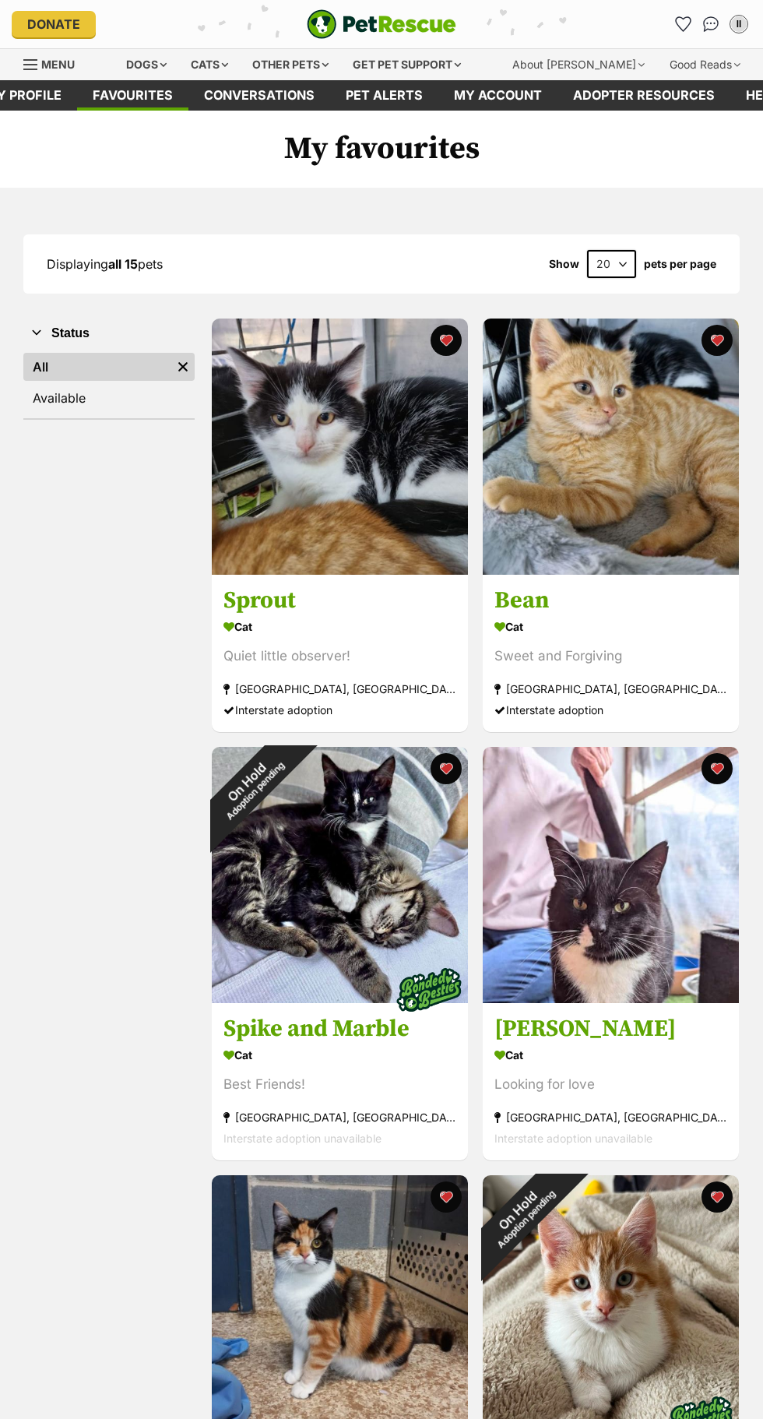 This screenshot has width=763, height=1419. What do you see at coordinates (705, 65) in the screenshot?
I see `div: Good Reads` at bounding box center [705, 65].